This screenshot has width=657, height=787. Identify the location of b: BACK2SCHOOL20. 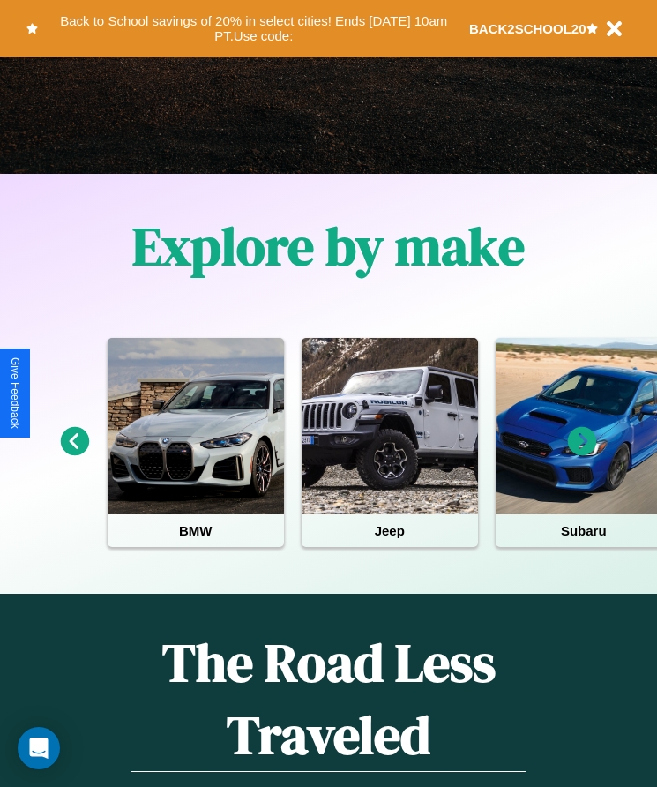
(527, 28).